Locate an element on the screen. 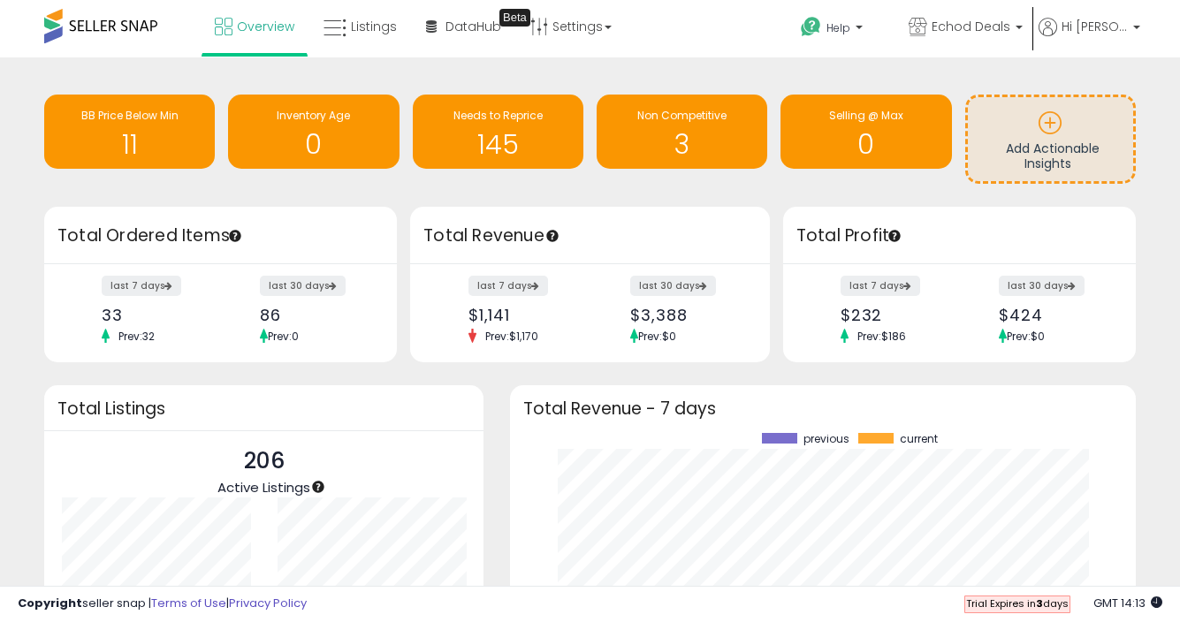 The image size is (1180, 622). strong: Copyright is located at coordinates (50, 603).